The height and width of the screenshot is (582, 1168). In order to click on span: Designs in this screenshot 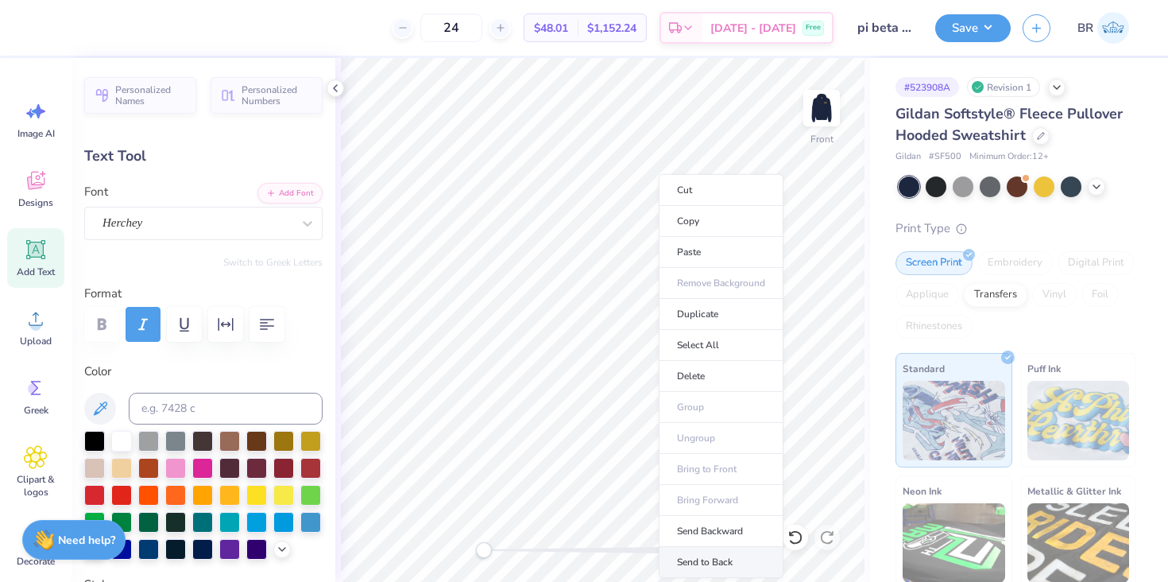, I will do `click(36, 203)`.